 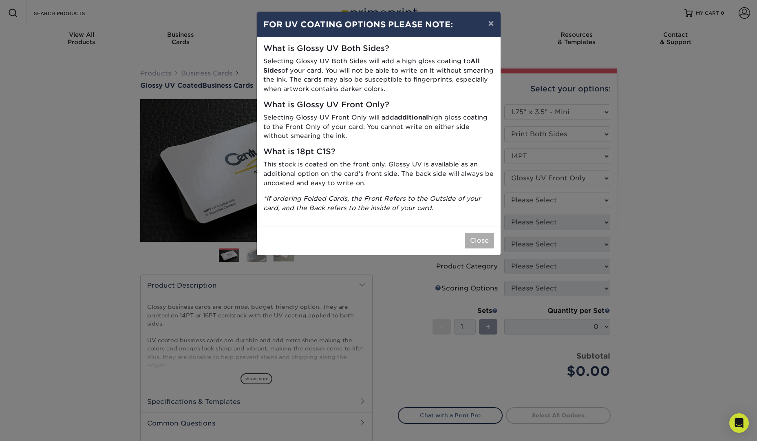 What do you see at coordinates (372, 203) in the screenshot?
I see `i: *If ordering Folded Cards, the Front Refers to the Outside of your card, and the Back refers to t...` at bounding box center [372, 203].